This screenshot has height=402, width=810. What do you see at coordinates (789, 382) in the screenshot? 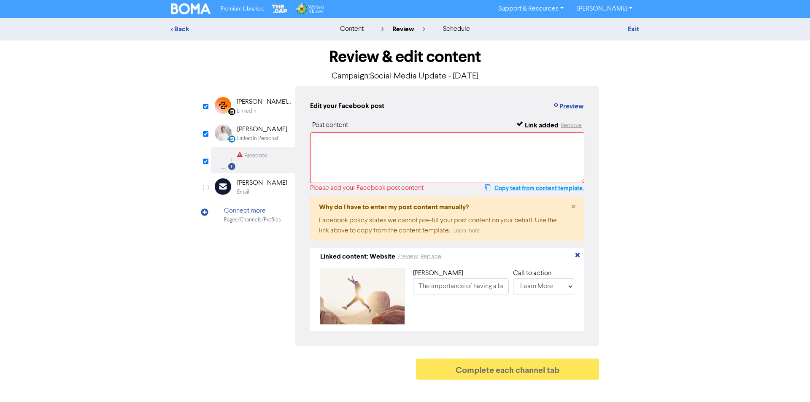
I see `div: Chat Widget` at bounding box center [789, 382].